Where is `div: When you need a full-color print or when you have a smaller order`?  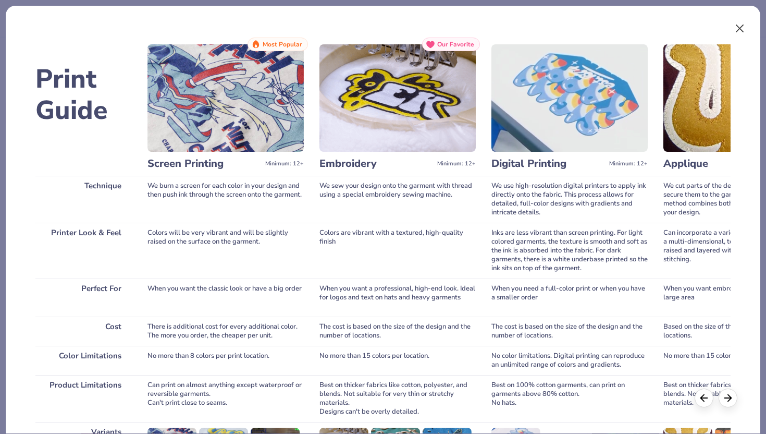 div: When you need a full-color print or when you have a smaller order is located at coordinates (570, 297).